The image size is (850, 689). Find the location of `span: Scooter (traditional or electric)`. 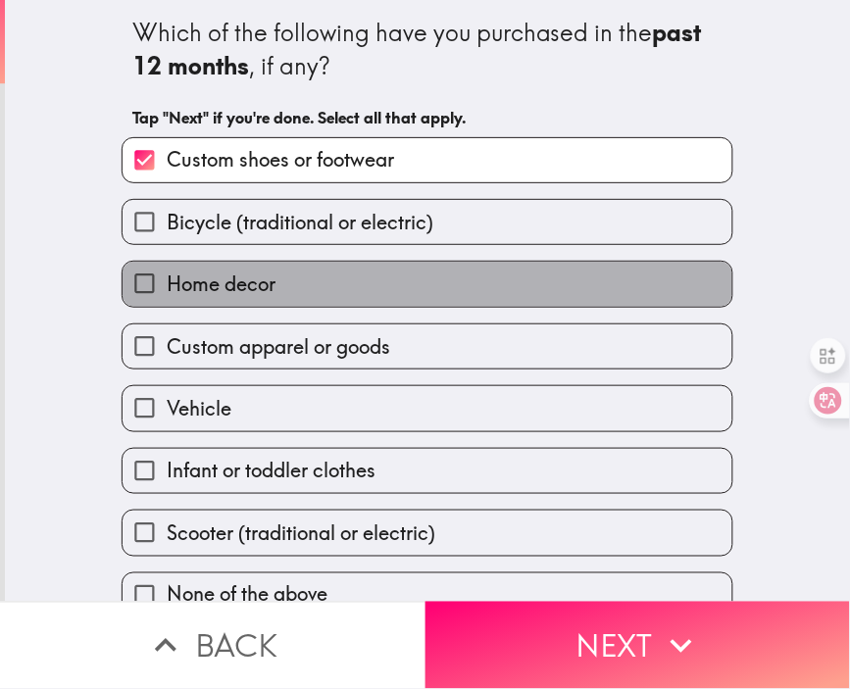

span: Scooter (traditional or electric) is located at coordinates (301, 533).